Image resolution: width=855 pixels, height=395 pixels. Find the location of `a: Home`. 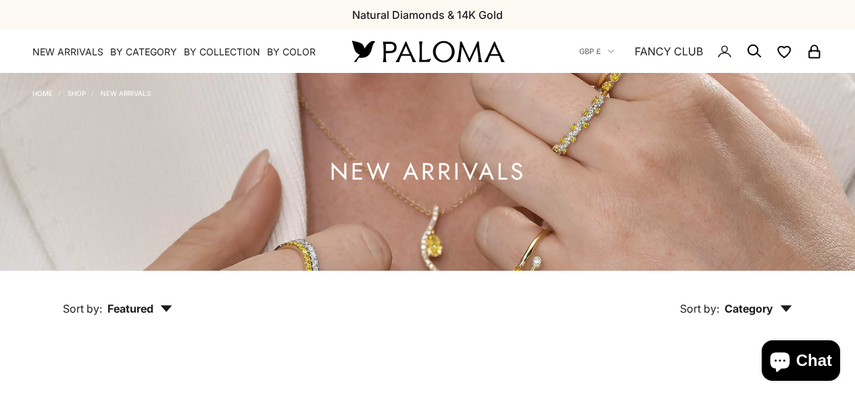

a: Home is located at coordinates (43, 93).